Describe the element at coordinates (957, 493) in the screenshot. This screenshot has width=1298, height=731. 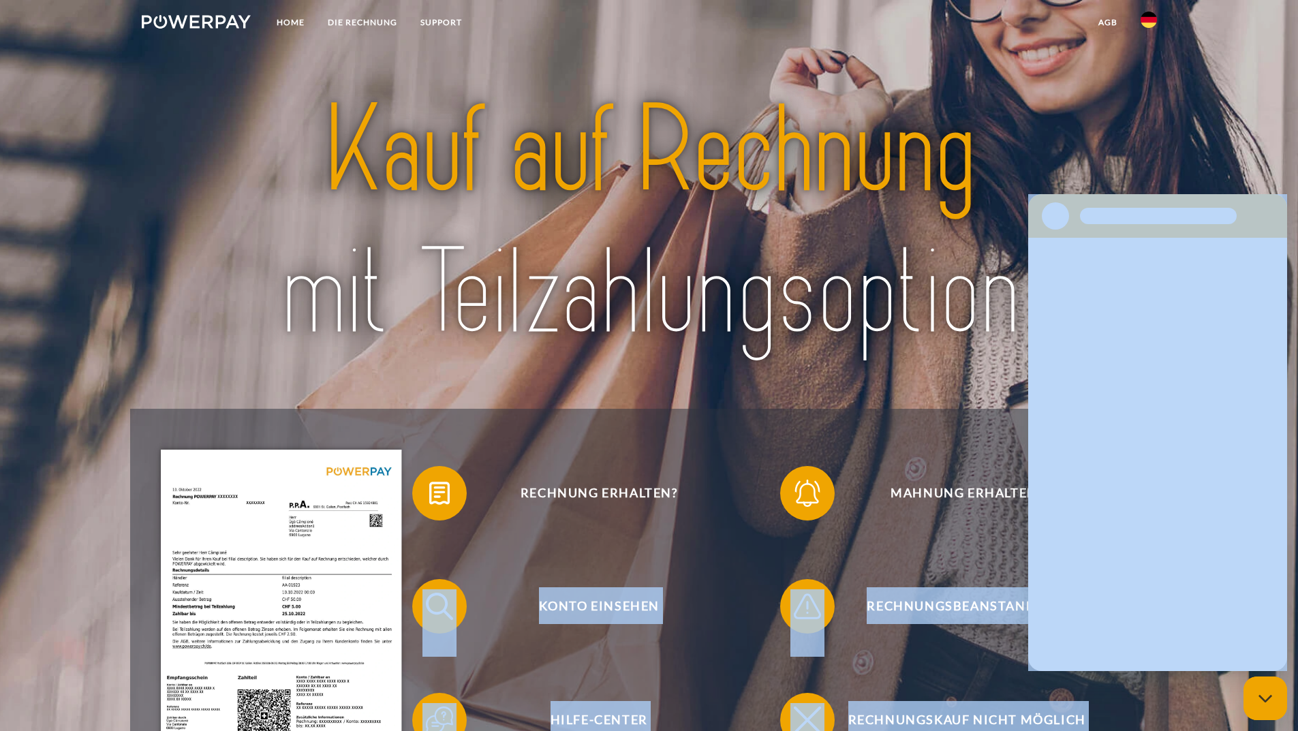
I see `button: Mahnung erhalten?` at that location.